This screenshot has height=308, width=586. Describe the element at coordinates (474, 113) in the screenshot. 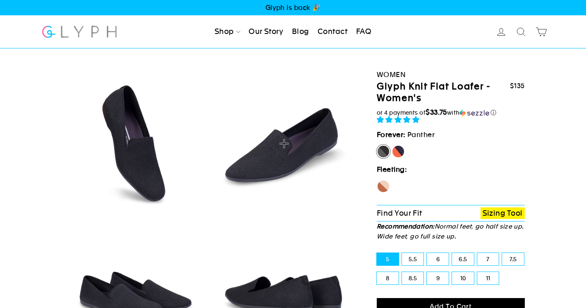

I see `img: Sezzle` at that location.